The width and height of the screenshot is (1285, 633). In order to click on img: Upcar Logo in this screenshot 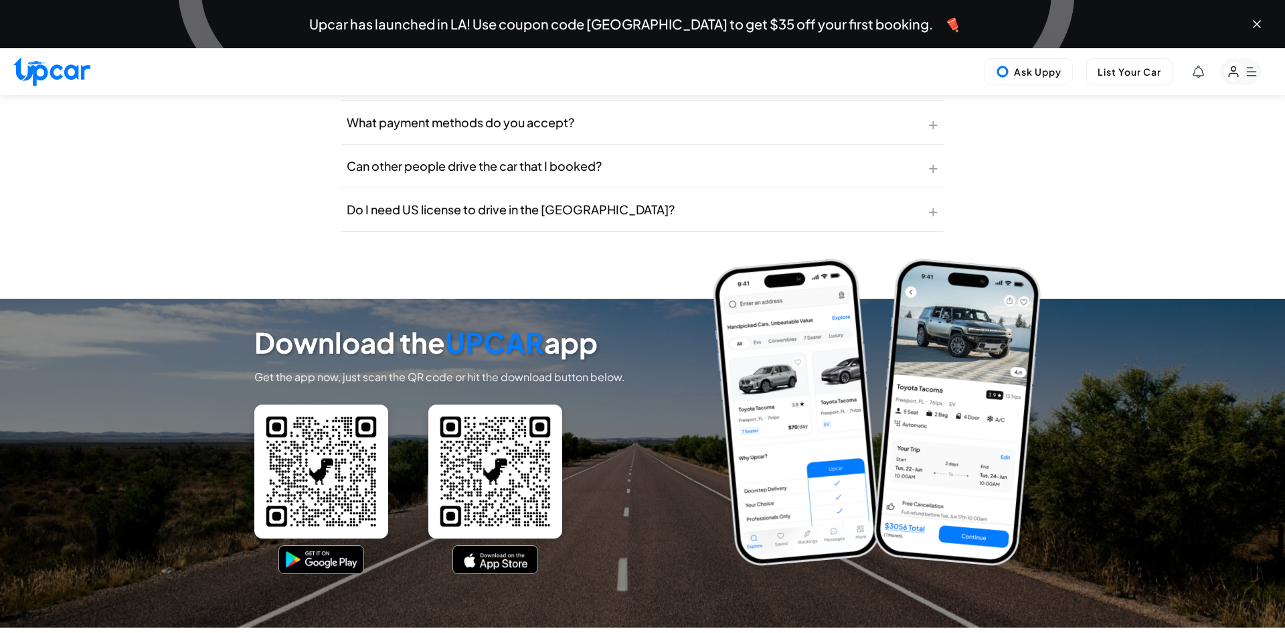, I will do `click(52, 71)`.